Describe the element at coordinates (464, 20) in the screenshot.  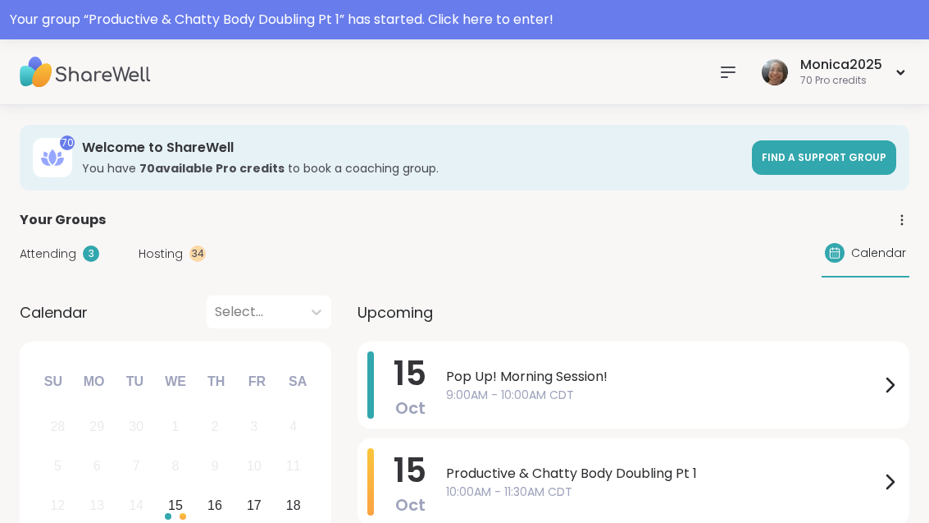
I see `div: Your group “ Productive & Chatty Body Doubling Pt 1 ” has started. Click here to enter!` at that location.